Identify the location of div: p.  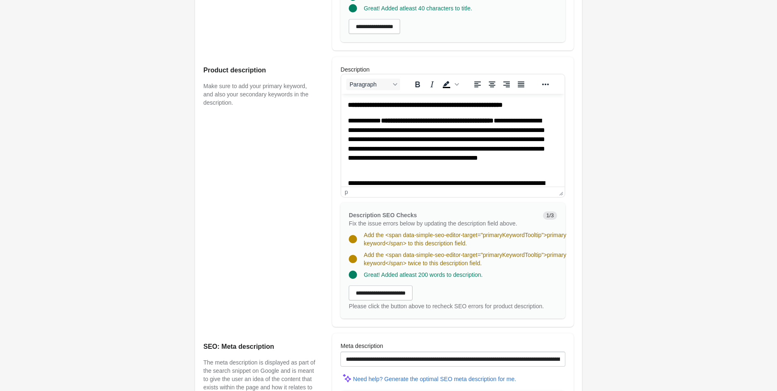
(346, 192).